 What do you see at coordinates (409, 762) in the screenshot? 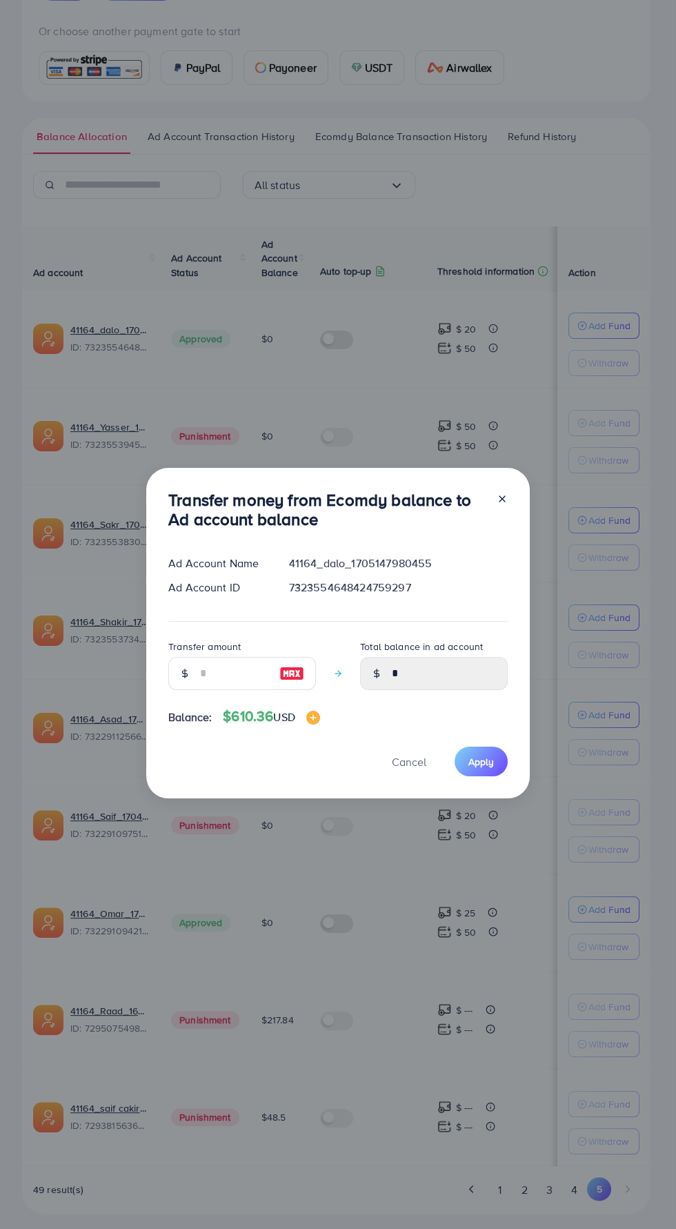
I see `span: Cancel` at bounding box center [409, 762].